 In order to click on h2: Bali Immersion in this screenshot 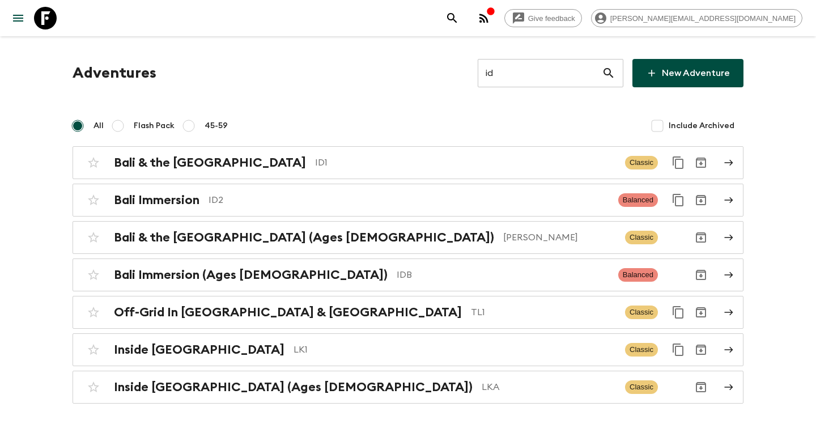, I will do `click(156, 200)`.